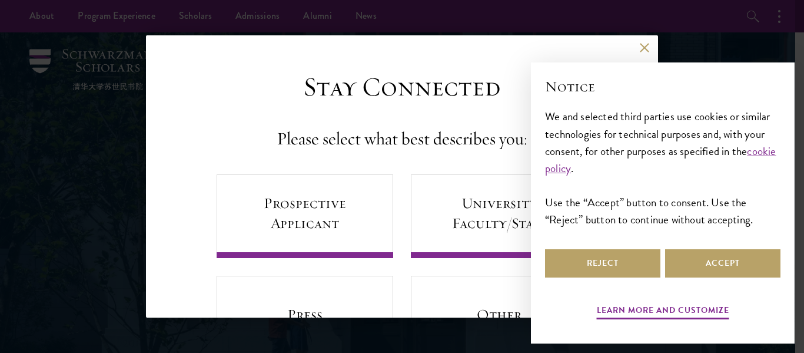 This screenshot has height=353, width=804. I want to click on div: We and selected third parties use cookies or similar technologies for technical purposes and, wit..., so click(663, 167).